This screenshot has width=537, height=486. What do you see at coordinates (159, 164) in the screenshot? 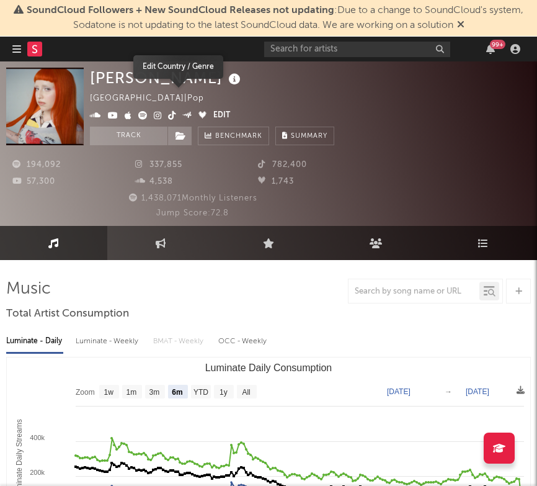
I see `span: 337,855` at bounding box center [159, 164].